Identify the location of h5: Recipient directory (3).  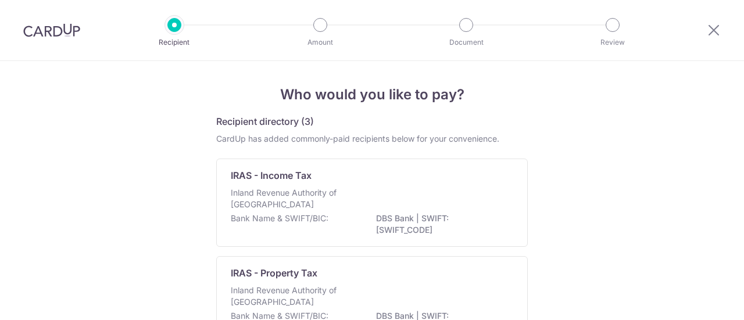
(265, 121).